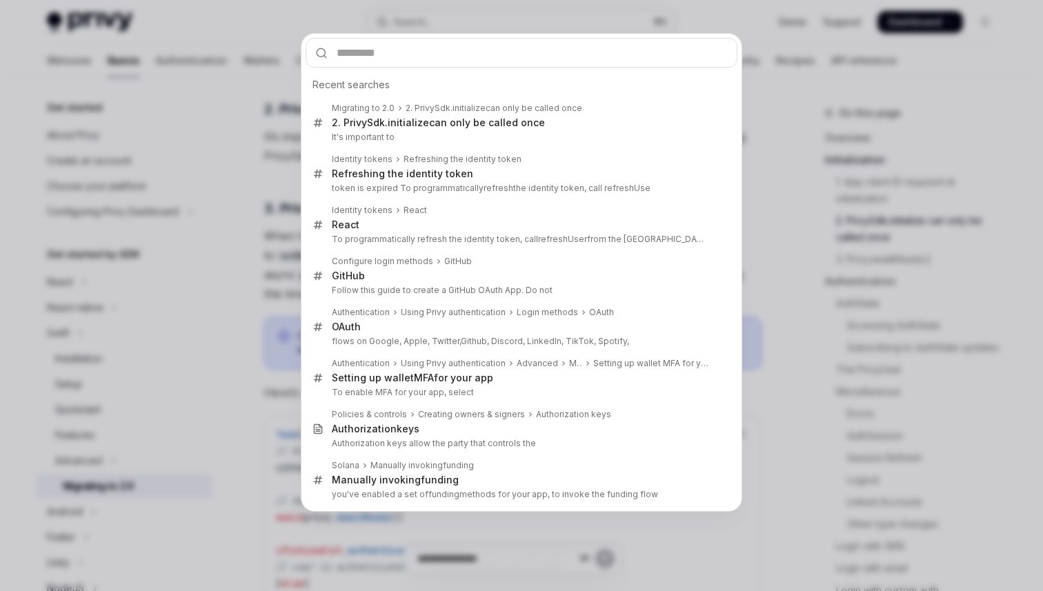  What do you see at coordinates (576, 364) in the screenshot?
I see `div: MFA` at bounding box center [576, 364].